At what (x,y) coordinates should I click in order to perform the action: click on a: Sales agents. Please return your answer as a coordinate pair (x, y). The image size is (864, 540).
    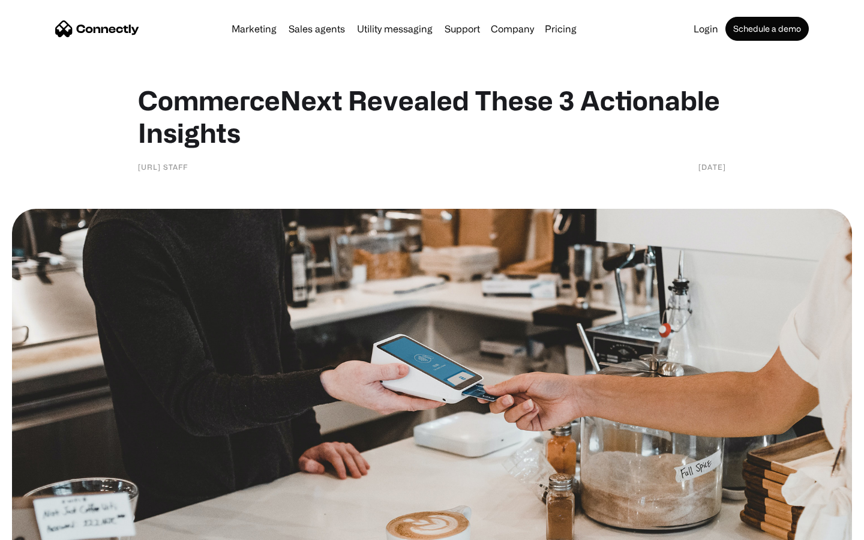
    Looking at the image, I should click on (317, 29).